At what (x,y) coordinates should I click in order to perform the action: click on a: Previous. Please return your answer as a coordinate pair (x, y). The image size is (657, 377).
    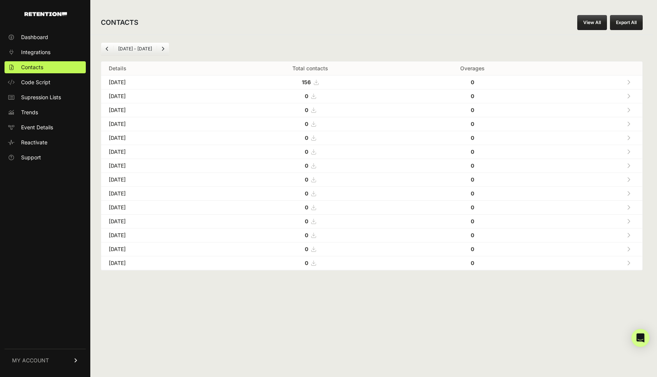
    Looking at the image, I should click on (107, 49).